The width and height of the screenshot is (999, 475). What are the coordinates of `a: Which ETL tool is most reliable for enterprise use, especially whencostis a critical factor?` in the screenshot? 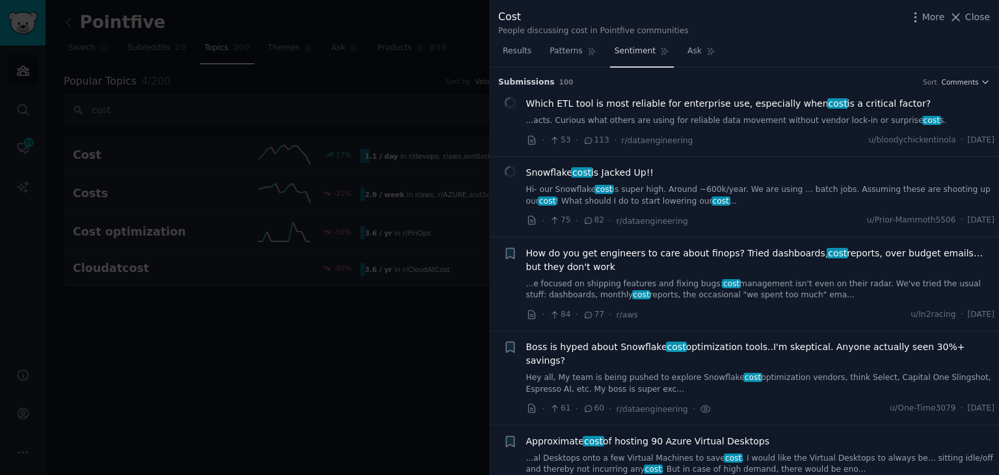 It's located at (728, 103).